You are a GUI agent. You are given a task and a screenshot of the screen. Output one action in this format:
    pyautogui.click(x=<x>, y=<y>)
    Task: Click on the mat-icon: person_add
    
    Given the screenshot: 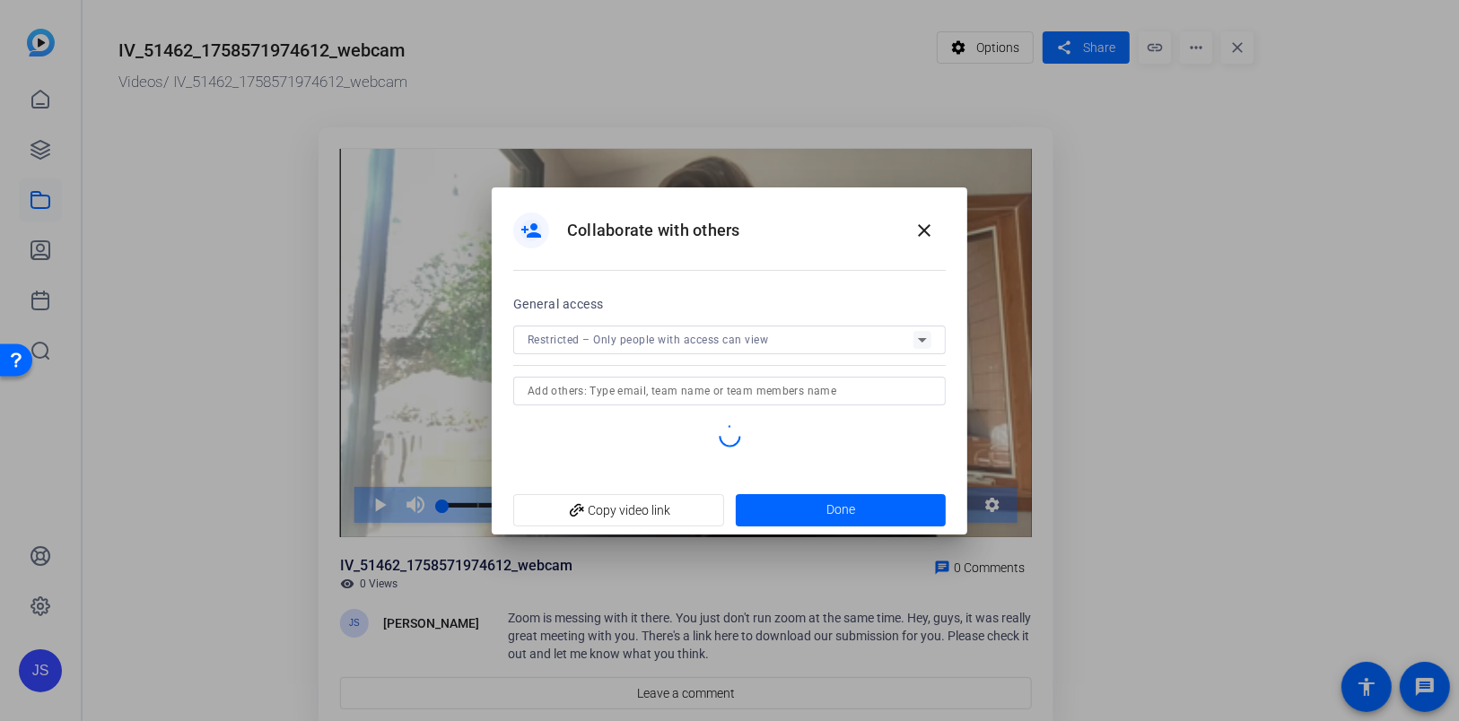 What is the action you would take?
    pyautogui.click(x=531, y=231)
    